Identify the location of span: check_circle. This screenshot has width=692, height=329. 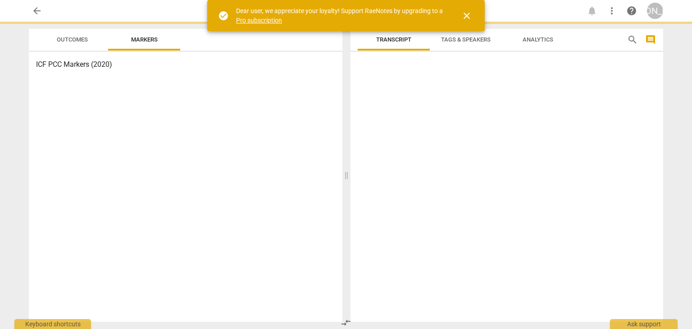
(224, 16).